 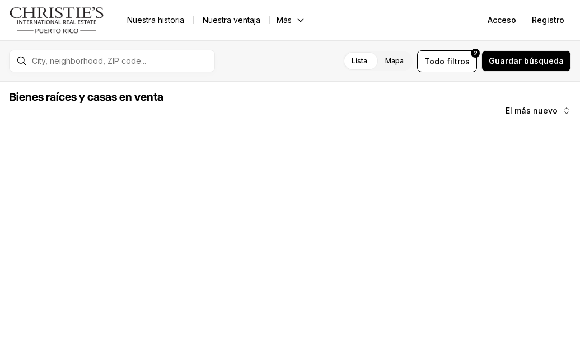 I want to click on a: Nuestra ventaja, so click(x=231, y=20).